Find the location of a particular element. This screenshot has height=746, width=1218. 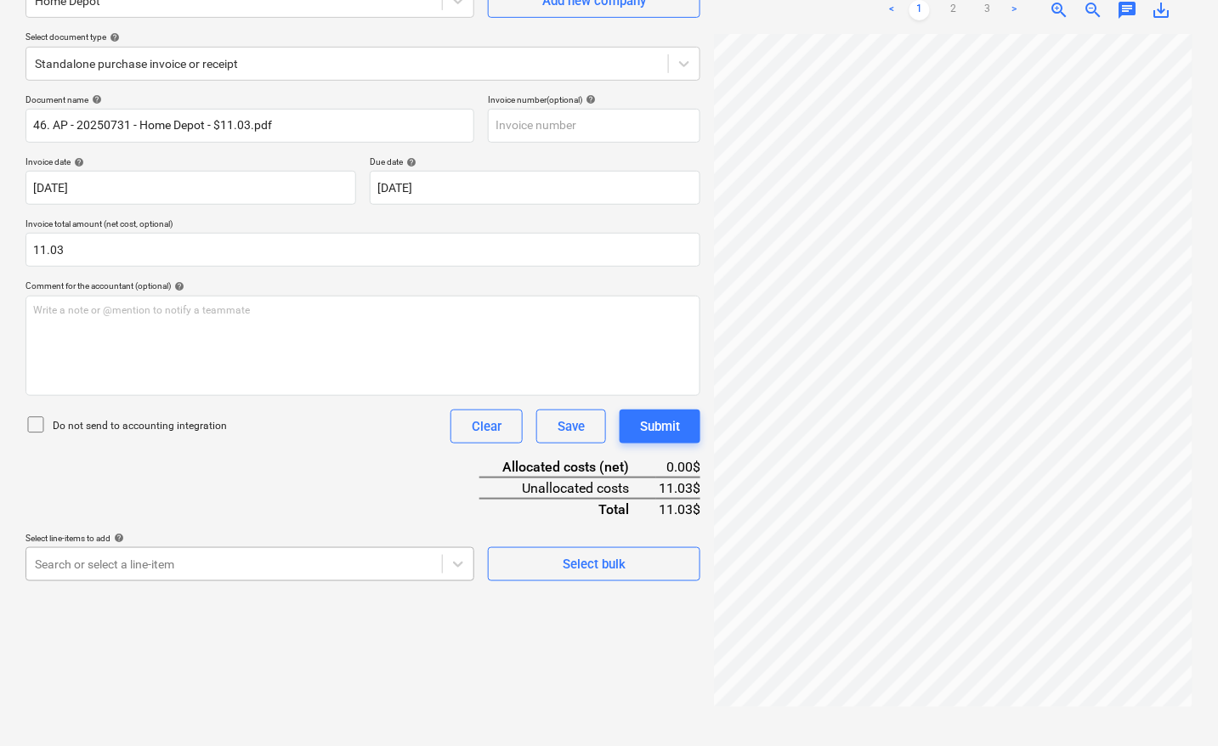

div: Invoice number (optional) is located at coordinates (594, 99).